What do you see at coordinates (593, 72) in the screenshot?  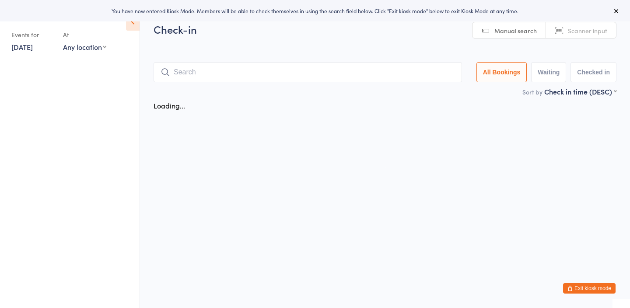 I see `button: Checked in` at bounding box center [593, 72].